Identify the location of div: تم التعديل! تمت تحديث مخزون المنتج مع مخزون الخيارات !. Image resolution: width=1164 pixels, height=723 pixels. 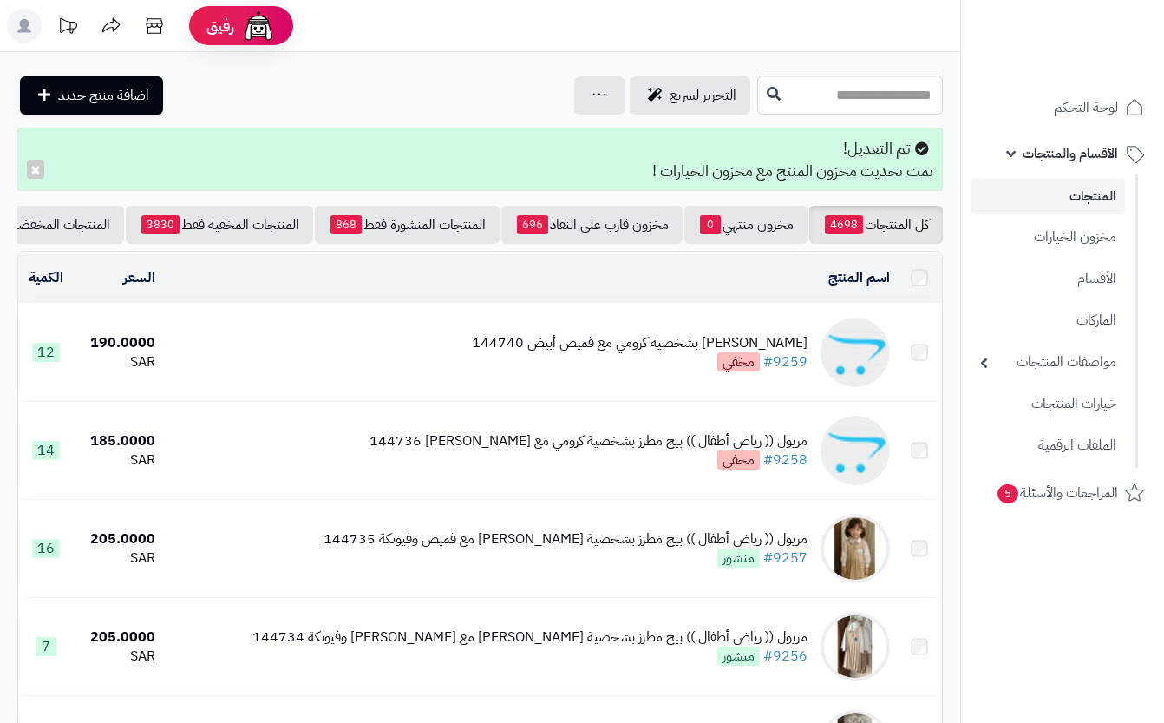
(480, 159).